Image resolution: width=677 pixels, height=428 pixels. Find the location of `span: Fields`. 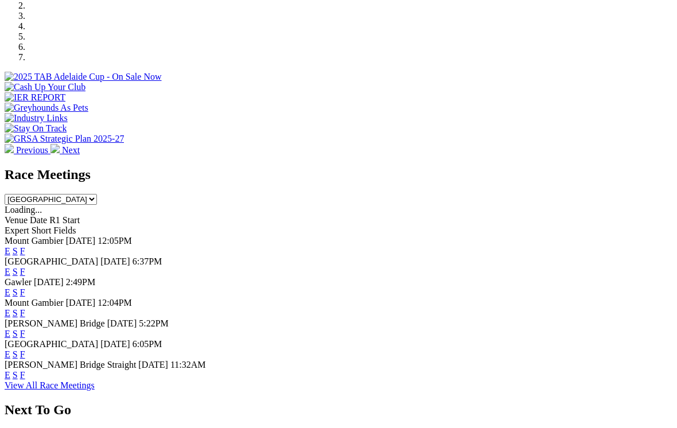

span: Fields is located at coordinates (64, 230).